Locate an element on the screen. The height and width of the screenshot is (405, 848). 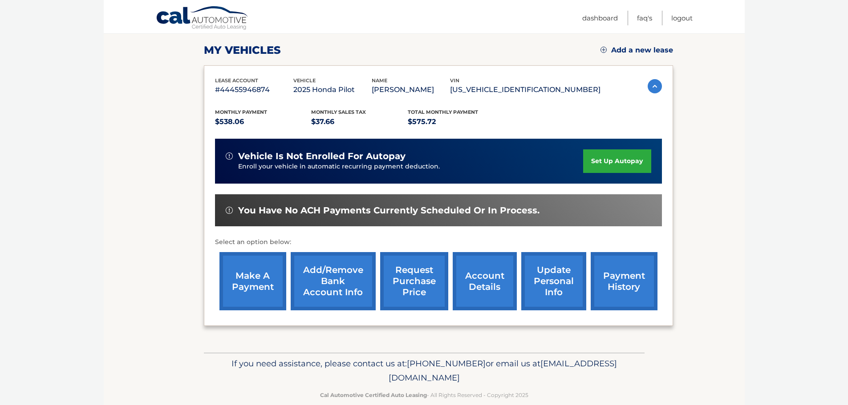
a: account details is located at coordinates (485, 281).